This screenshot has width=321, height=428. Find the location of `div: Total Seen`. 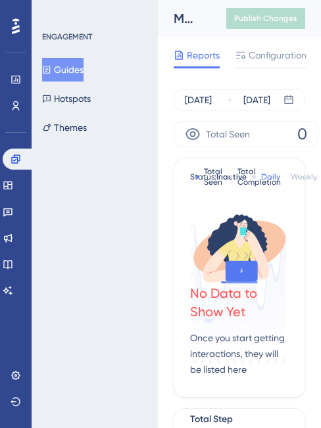

div: Total Seen is located at coordinates (210, 177).